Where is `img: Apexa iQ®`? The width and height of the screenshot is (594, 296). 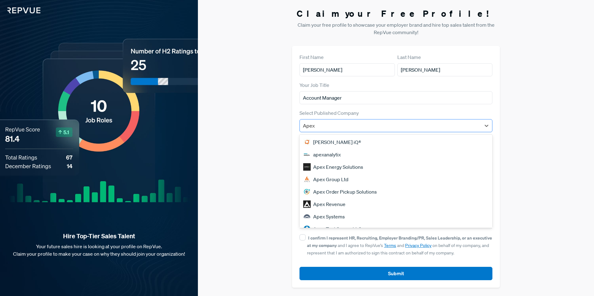 img: Apexa iQ® is located at coordinates (307, 142).